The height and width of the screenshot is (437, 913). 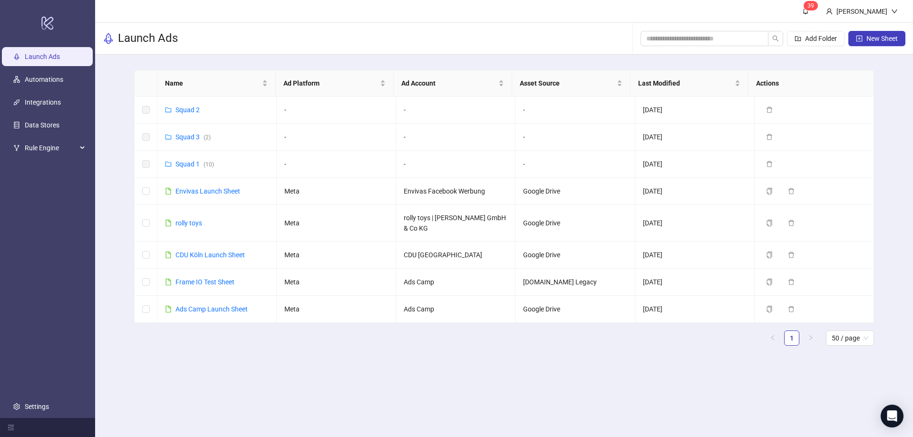 I want to click on span: Add Folder, so click(x=820, y=38).